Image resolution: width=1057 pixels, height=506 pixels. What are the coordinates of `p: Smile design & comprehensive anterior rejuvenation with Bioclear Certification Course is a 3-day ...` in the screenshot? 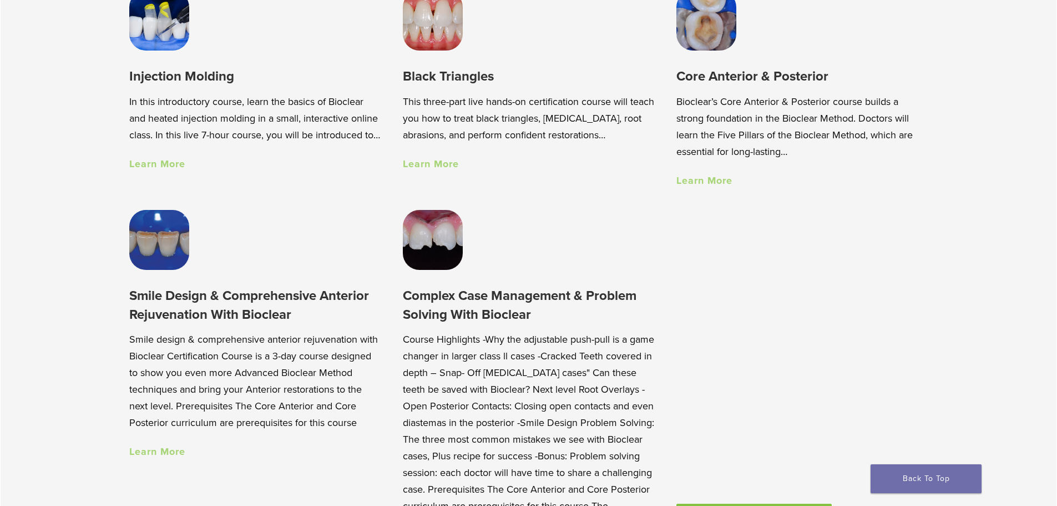 It's located at (255, 381).